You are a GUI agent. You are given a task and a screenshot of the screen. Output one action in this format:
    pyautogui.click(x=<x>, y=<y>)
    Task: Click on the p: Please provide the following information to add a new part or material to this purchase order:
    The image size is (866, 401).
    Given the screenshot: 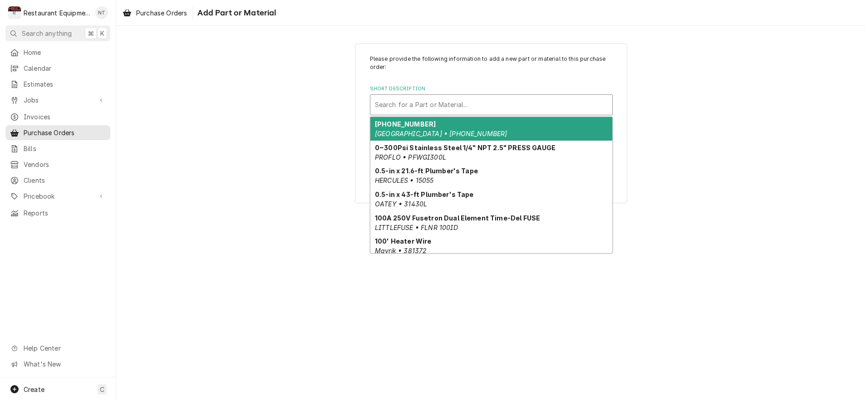 What is the action you would take?
    pyautogui.click(x=491, y=63)
    